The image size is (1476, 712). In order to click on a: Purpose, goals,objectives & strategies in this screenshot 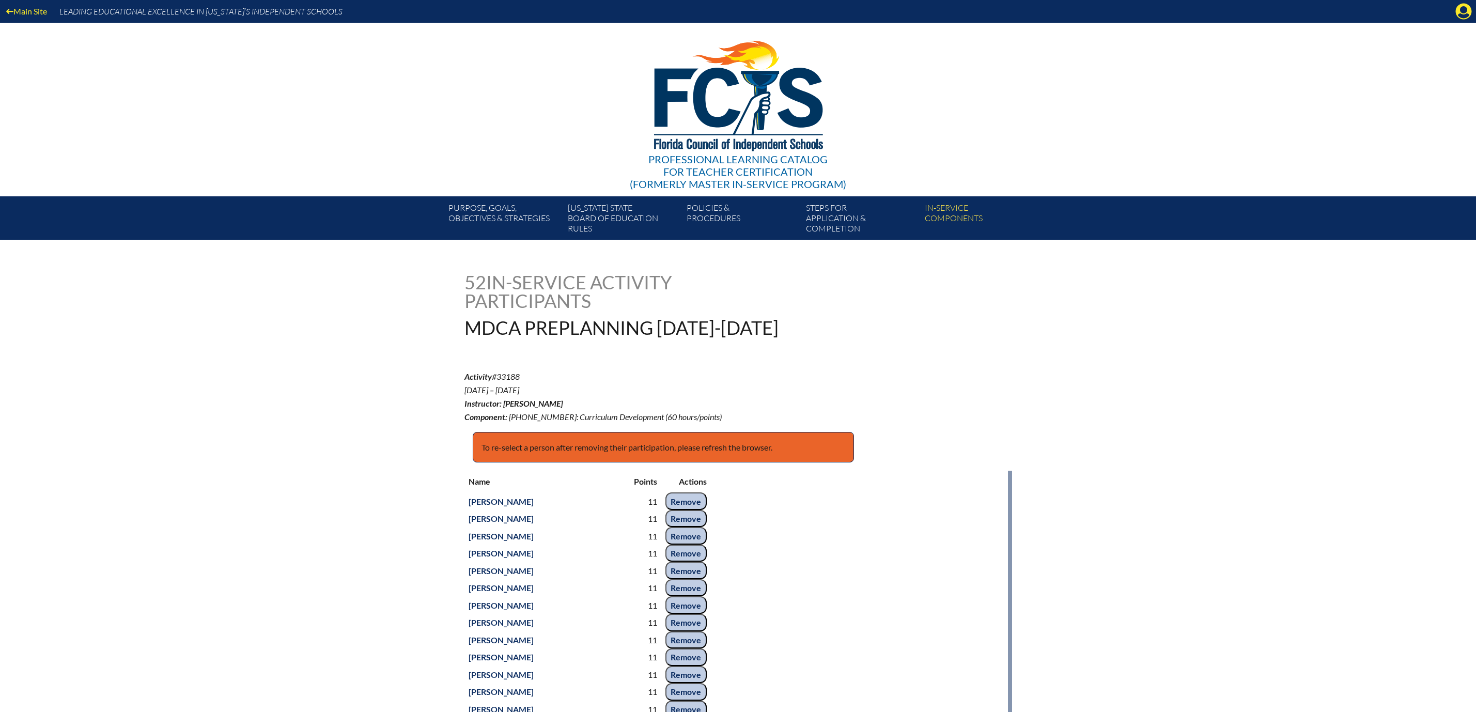, I will do `click(504, 220)`.